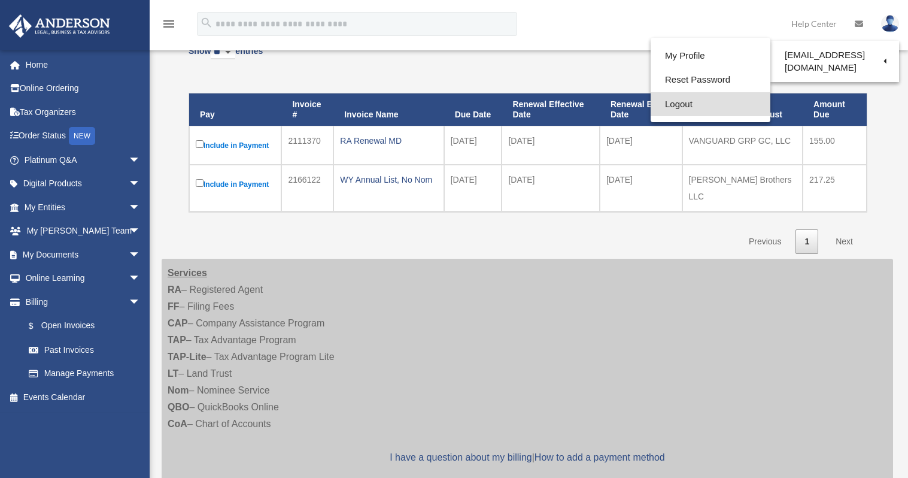 The image size is (908, 478). What do you see at coordinates (83, 184) in the screenshot?
I see `a: Digital Productsarrow_drop_down` at bounding box center [83, 184].